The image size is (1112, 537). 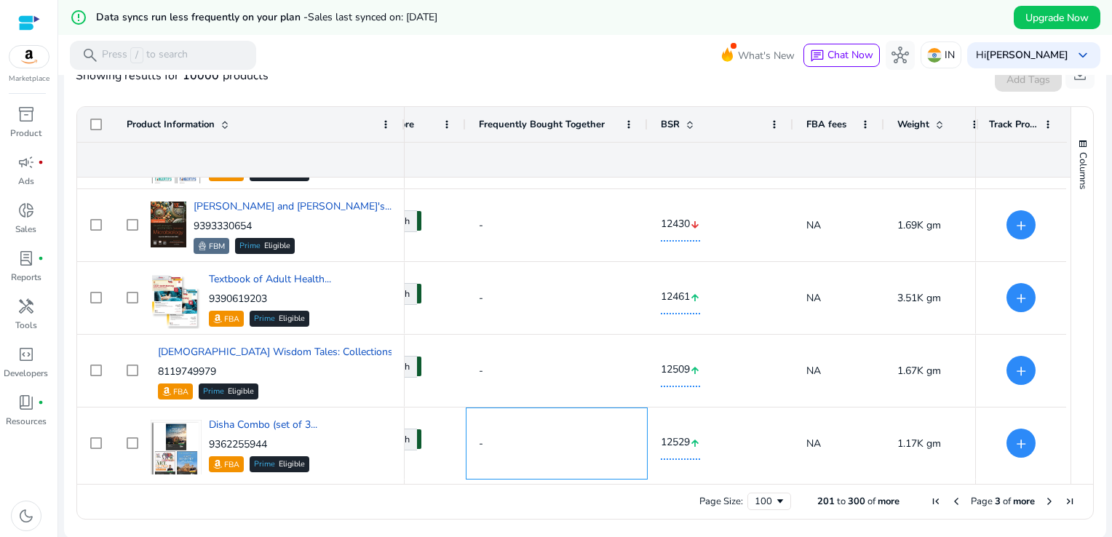 I want to click on p: Marketplace, so click(x=29, y=79).